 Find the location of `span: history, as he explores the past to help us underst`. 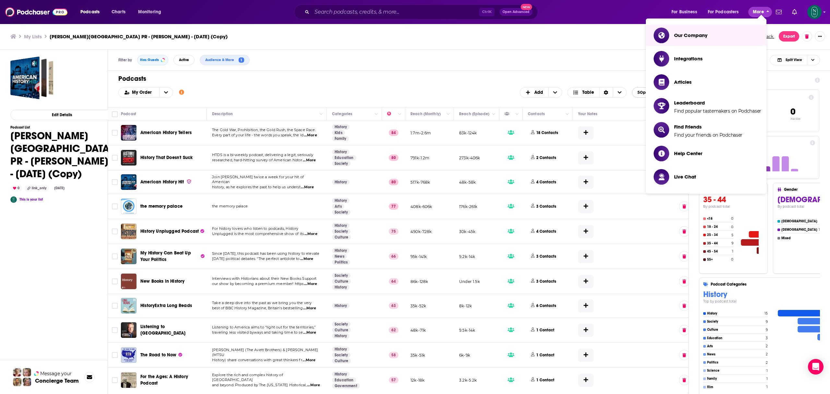

span: history, as he explores the past to help us underst is located at coordinates (256, 187).